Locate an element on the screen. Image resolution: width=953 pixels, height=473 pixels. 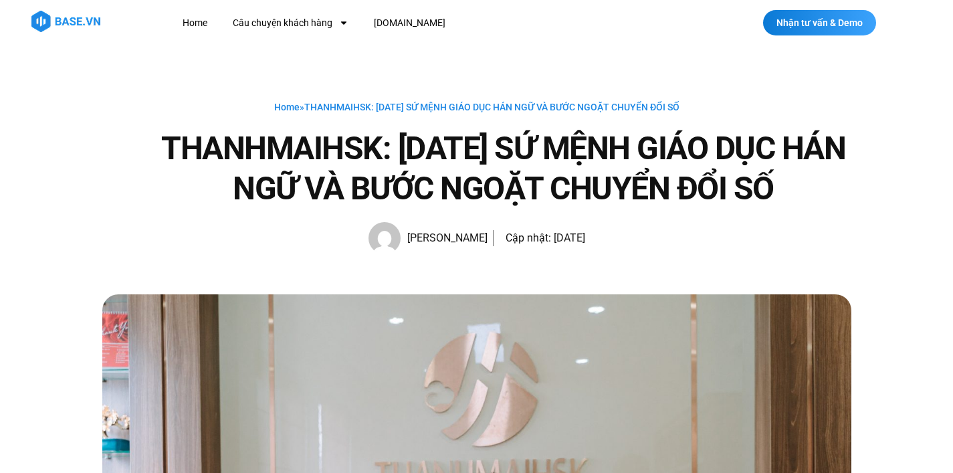
img: Picture of Hạnh Hoàng is located at coordinates (385, 238).